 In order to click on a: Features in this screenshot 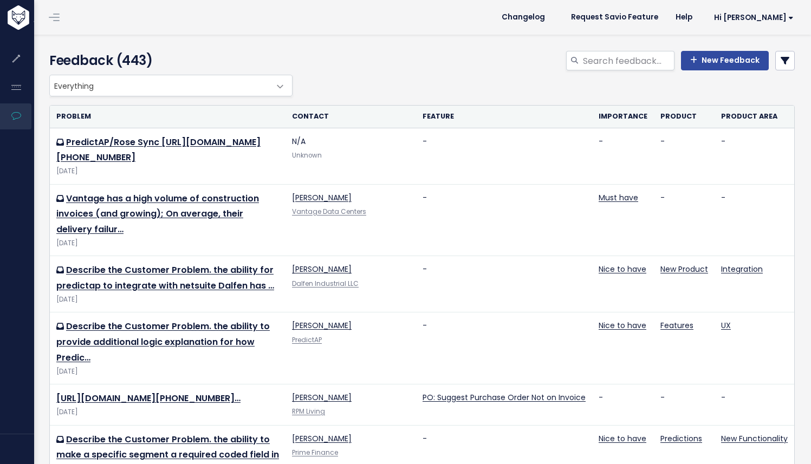, I will do `click(677, 326)`.